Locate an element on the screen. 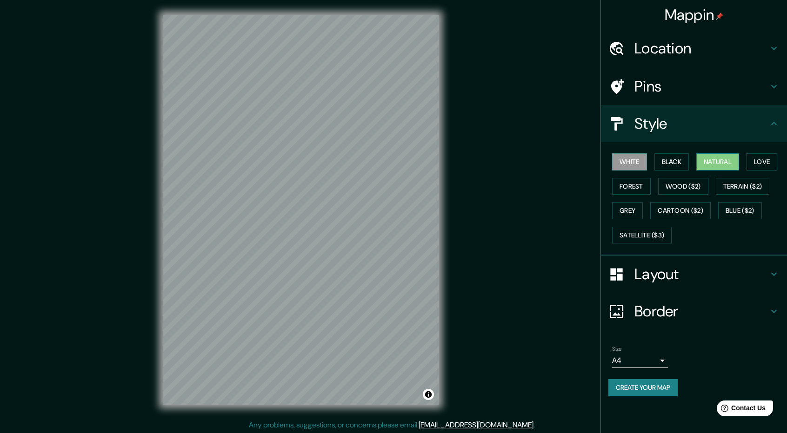 The image size is (787, 433). button: Forest is located at coordinates (631, 186).